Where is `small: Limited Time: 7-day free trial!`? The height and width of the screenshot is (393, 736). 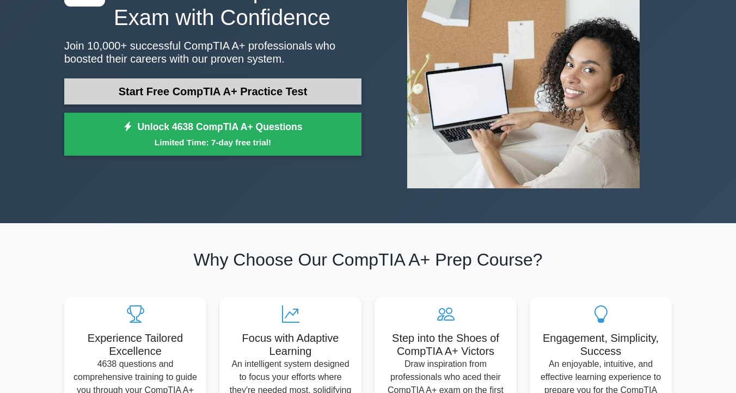
small: Limited Time: 7-day free trial! is located at coordinates (213, 142).